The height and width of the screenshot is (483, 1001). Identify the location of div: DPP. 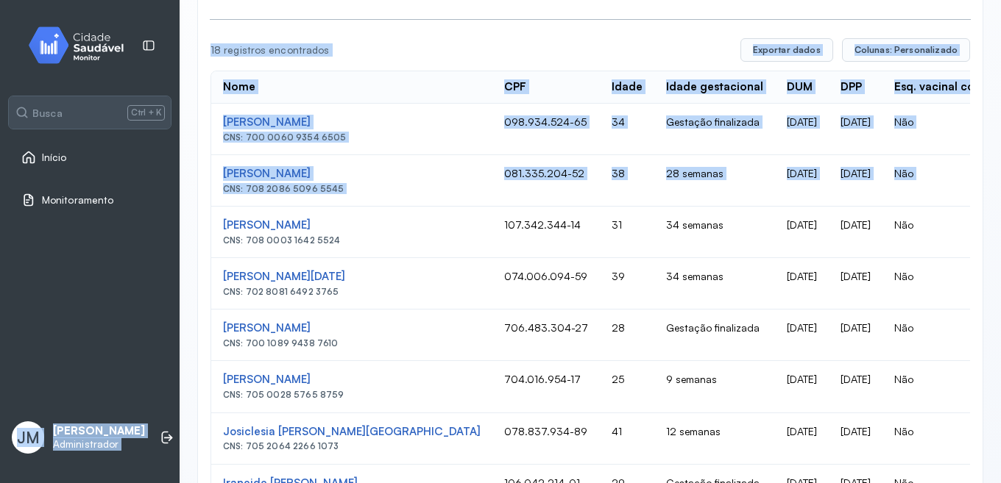
(851, 87).